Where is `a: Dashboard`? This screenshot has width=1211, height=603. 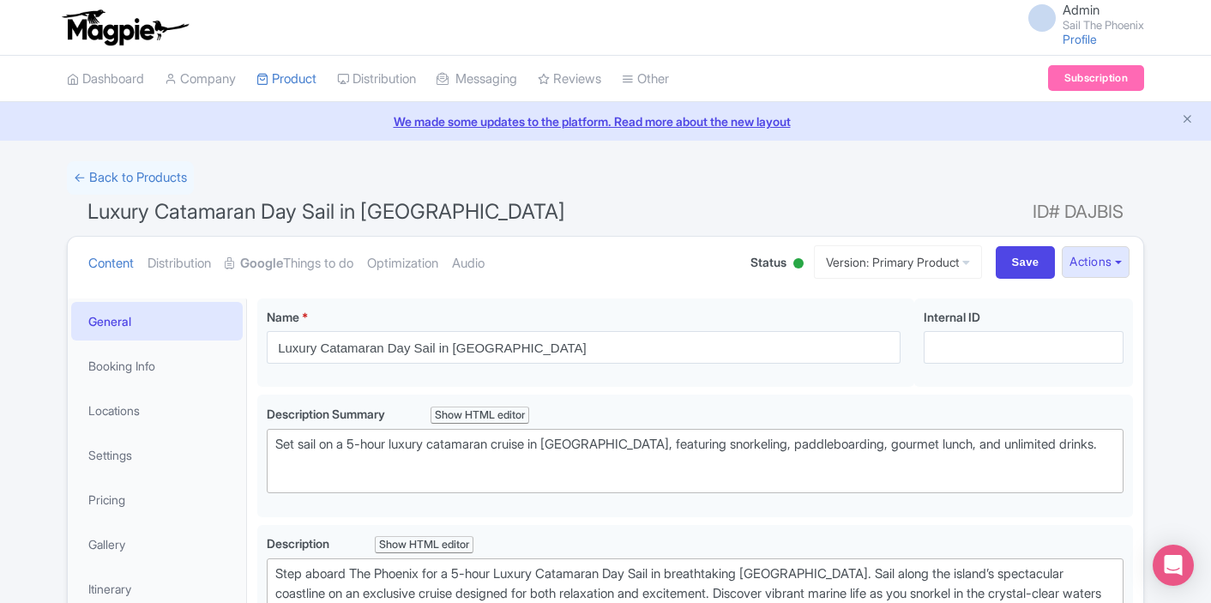 a: Dashboard is located at coordinates (106, 79).